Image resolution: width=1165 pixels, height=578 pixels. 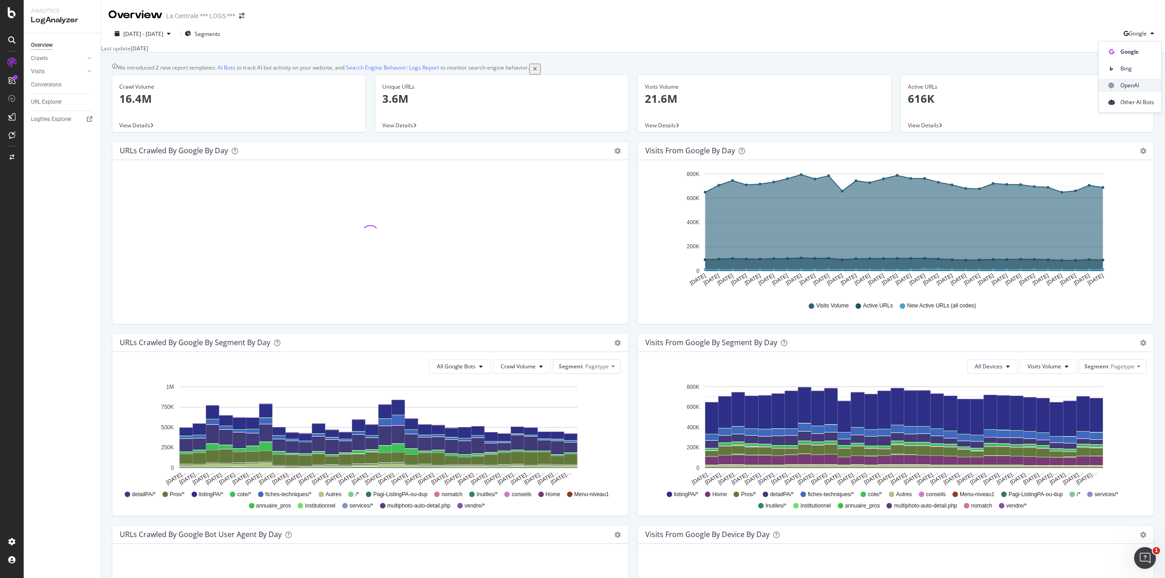 What do you see at coordinates (58, 58) in the screenshot?
I see `a: Crawls` at bounding box center [58, 58].